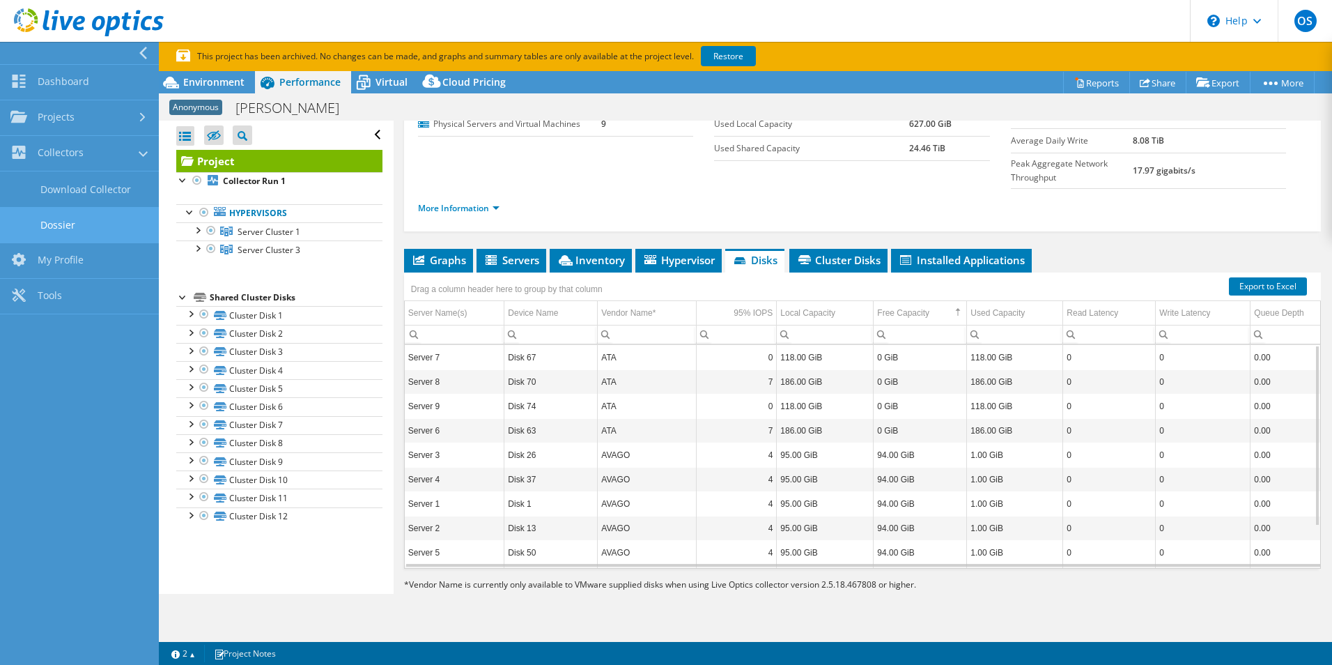 The width and height of the screenshot is (1332, 665). Describe the element at coordinates (735, 585) in the screenshot. I see `p: Vendor Name is currently only available to VMware supplied disks when using Live Optics collector...` at that location.